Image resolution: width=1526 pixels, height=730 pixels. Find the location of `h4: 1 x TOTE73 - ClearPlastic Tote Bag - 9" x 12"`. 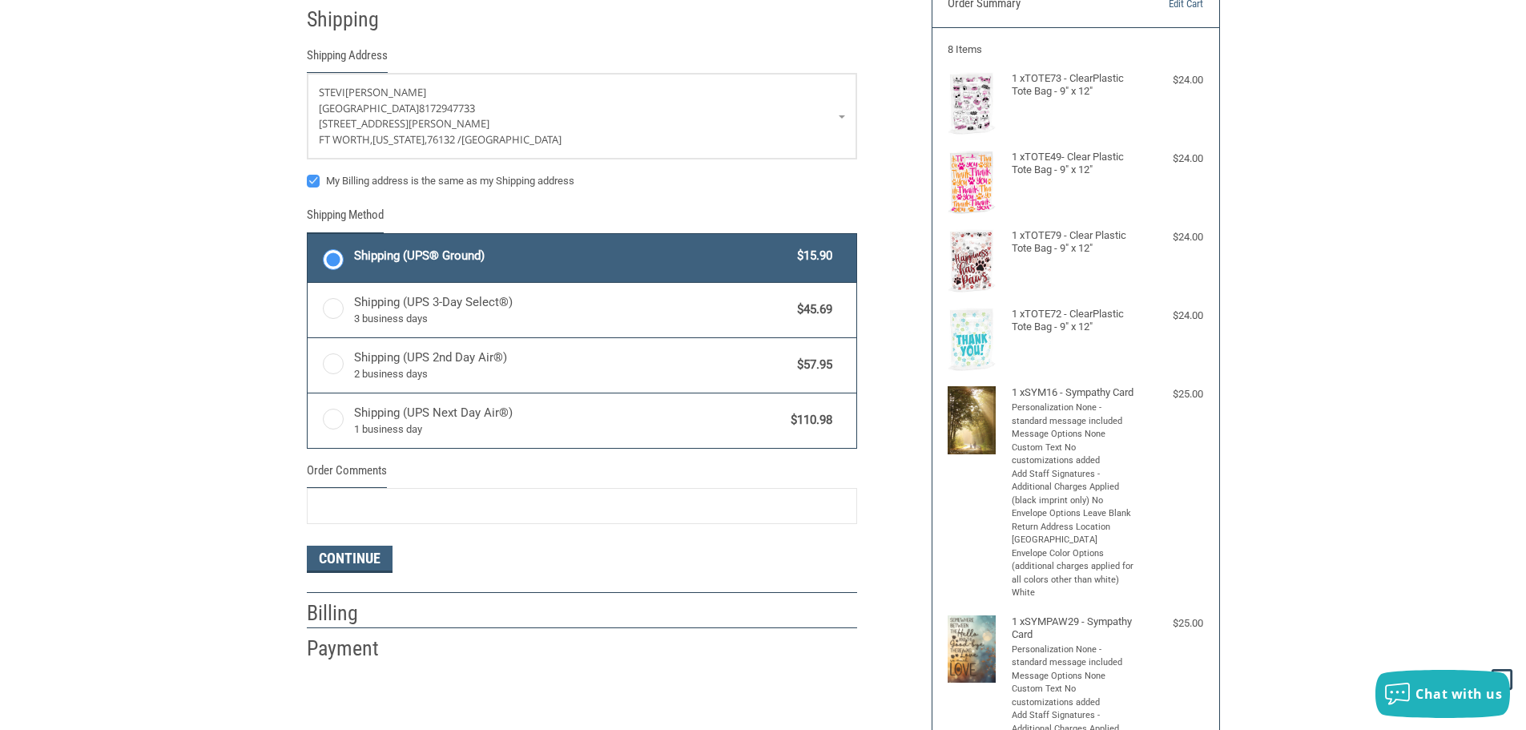

h4: 1 x TOTE73 - ClearPlastic Tote Bag - 9" x 12" is located at coordinates (1073, 85).